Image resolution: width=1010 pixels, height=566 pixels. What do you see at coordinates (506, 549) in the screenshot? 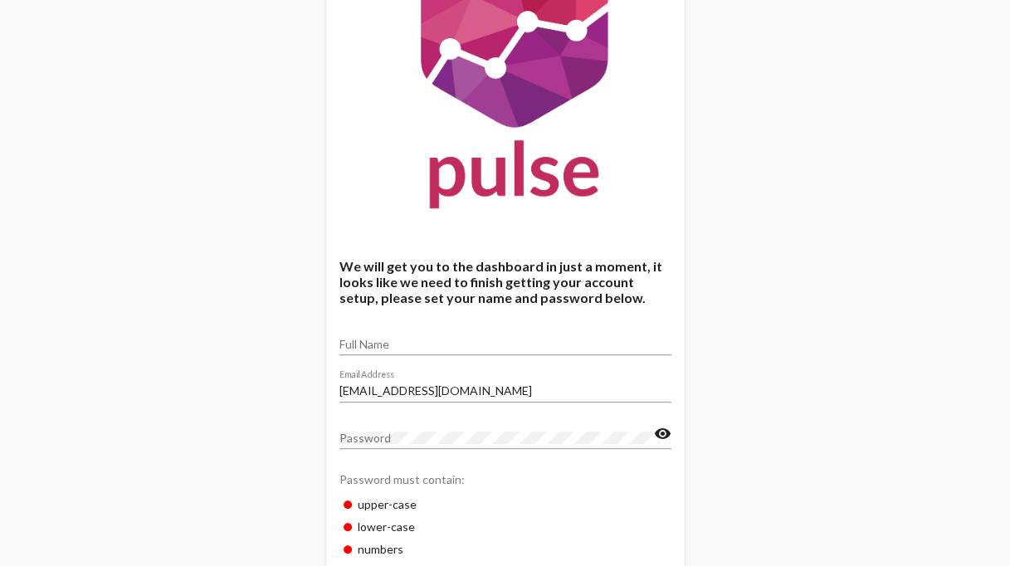
I see `div: numbers` at bounding box center [506, 549].